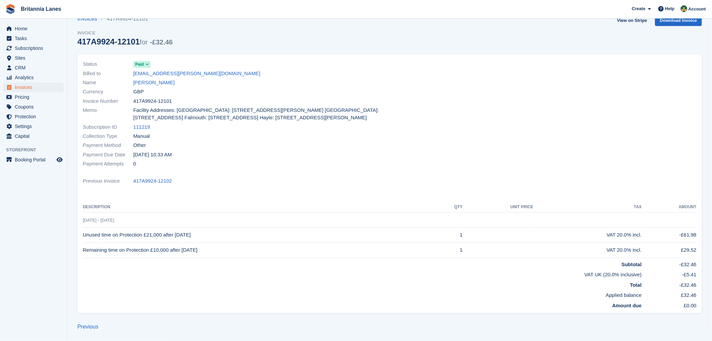 Image resolution: width=712 pixels, height=341 pixels. Describe the element at coordinates (108, 127) in the screenshot. I see `span: Subscription ID` at that location.